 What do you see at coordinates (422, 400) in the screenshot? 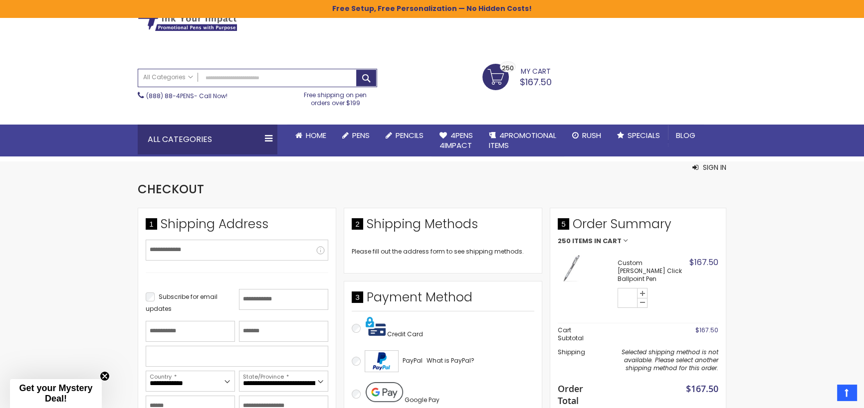
I see `span: Google Pay` at bounding box center [422, 400].